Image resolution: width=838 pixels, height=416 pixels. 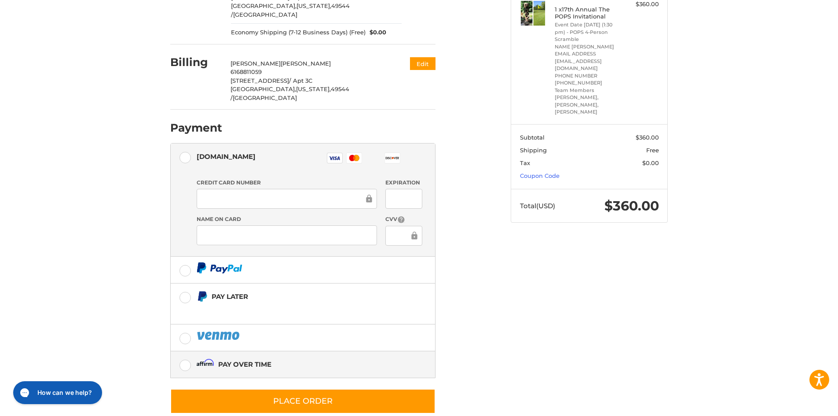 I want to click on label: Expiration, so click(x=403, y=183).